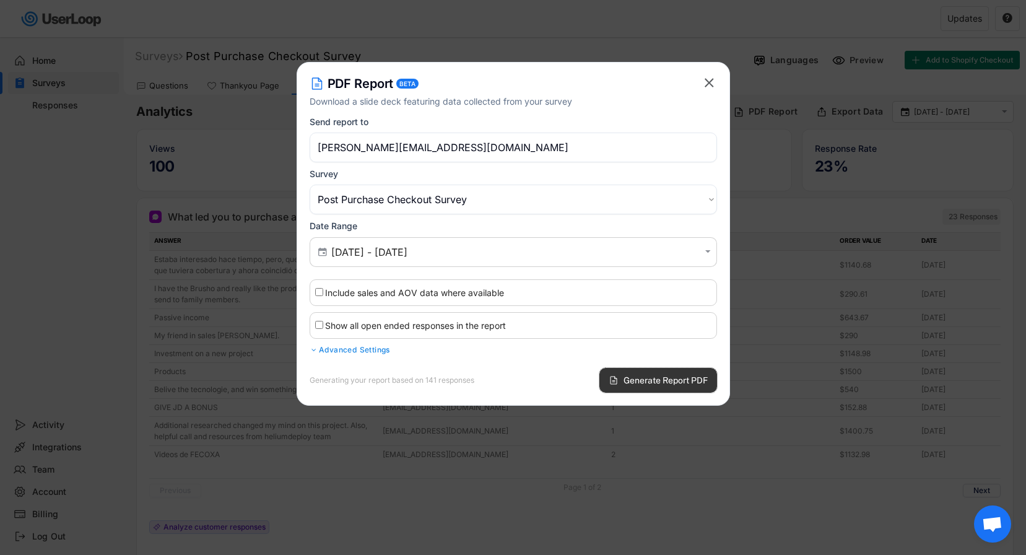 Image resolution: width=1026 pixels, height=555 pixels. What do you see at coordinates (407, 84) in the screenshot?
I see `div: BETA` at bounding box center [407, 84].